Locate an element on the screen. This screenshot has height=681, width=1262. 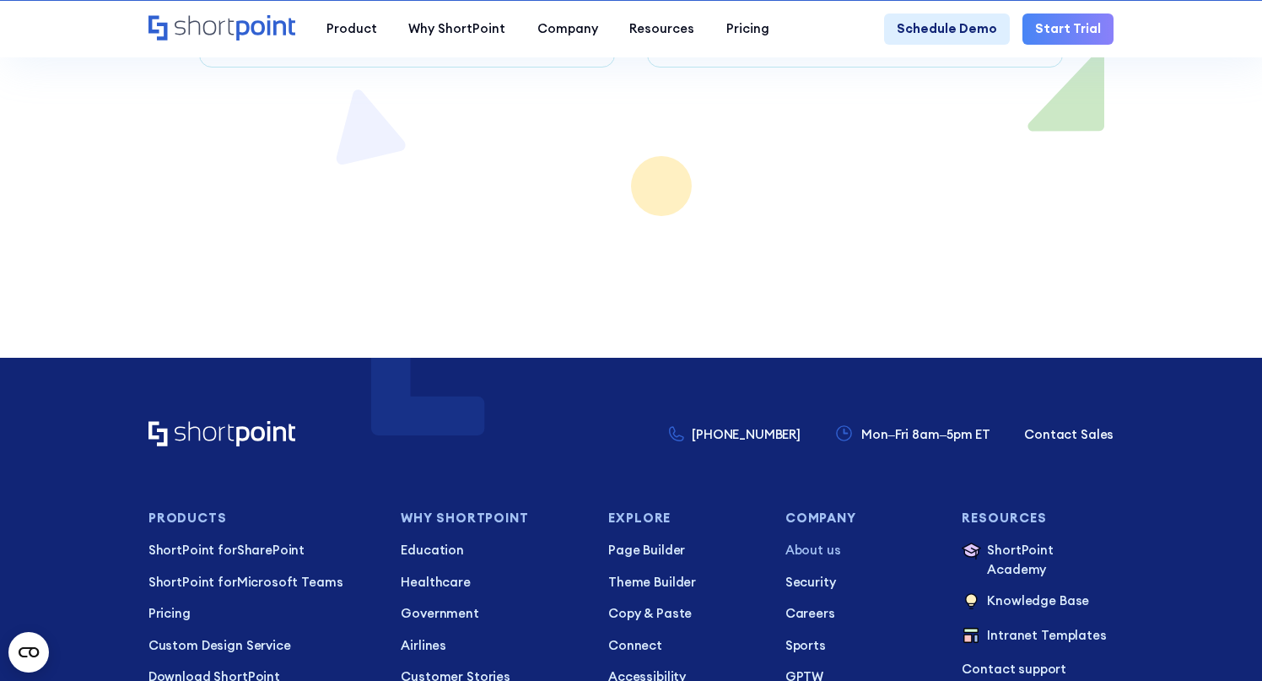
p: Airlines is located at coordinates (492, 645).